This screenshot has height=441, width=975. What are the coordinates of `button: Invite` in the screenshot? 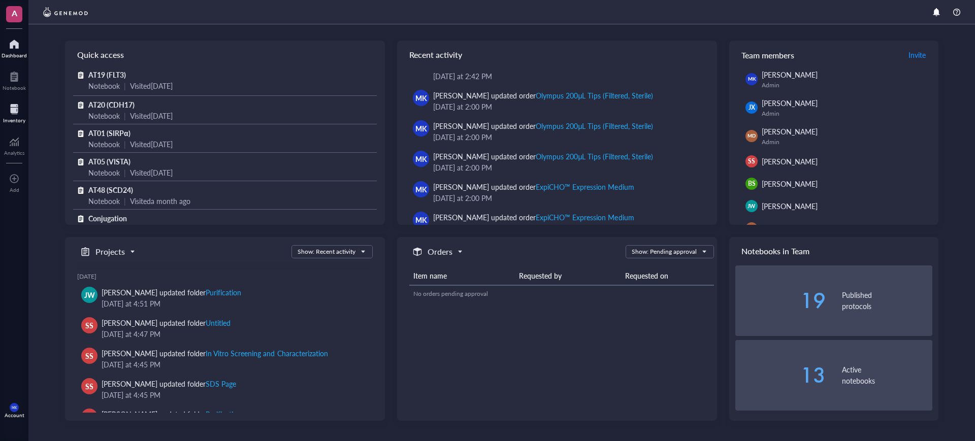 It's located at (917, 55).